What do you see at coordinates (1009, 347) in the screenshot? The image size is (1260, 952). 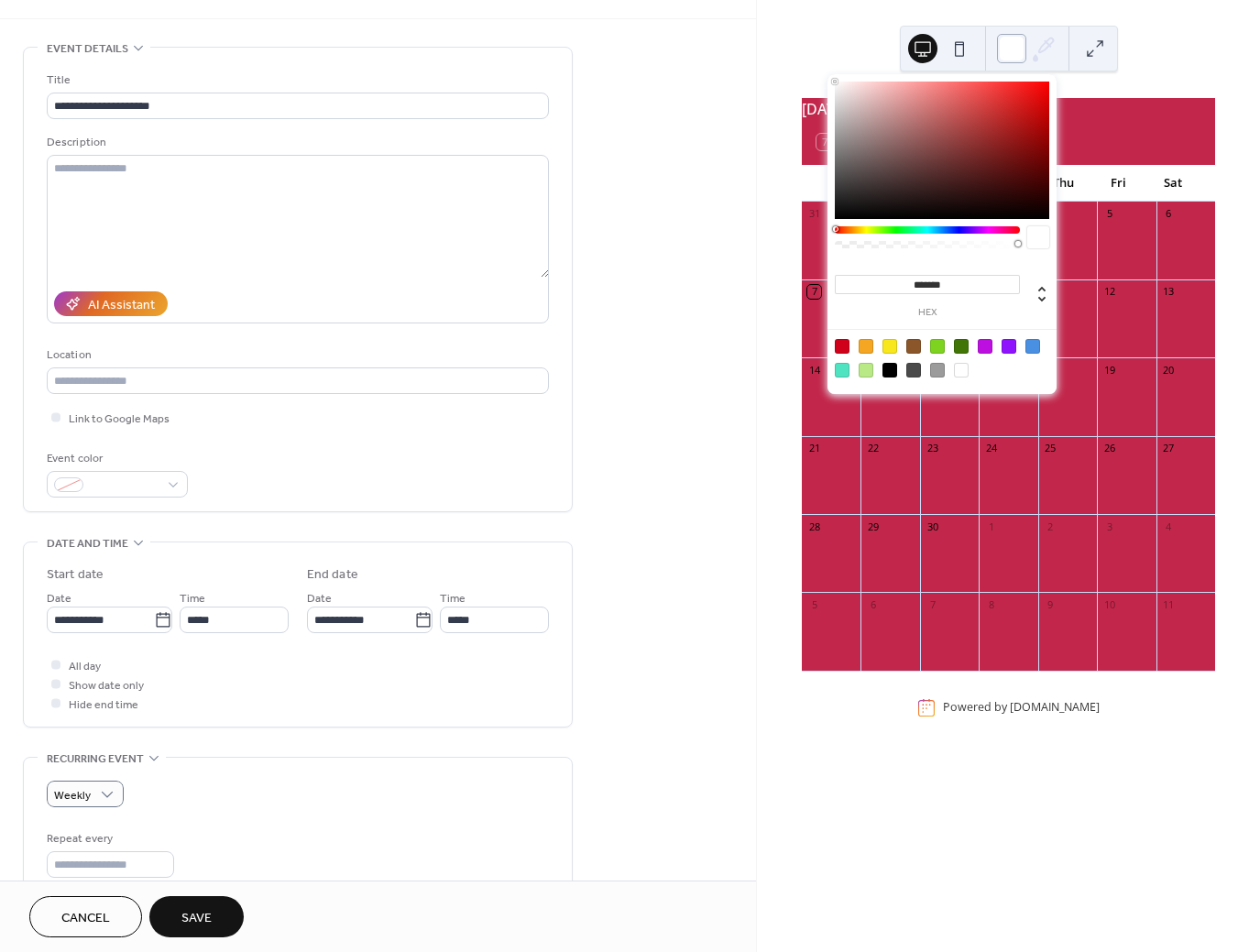 I see `div: #9013FE` at bounding box center [1009, 347].